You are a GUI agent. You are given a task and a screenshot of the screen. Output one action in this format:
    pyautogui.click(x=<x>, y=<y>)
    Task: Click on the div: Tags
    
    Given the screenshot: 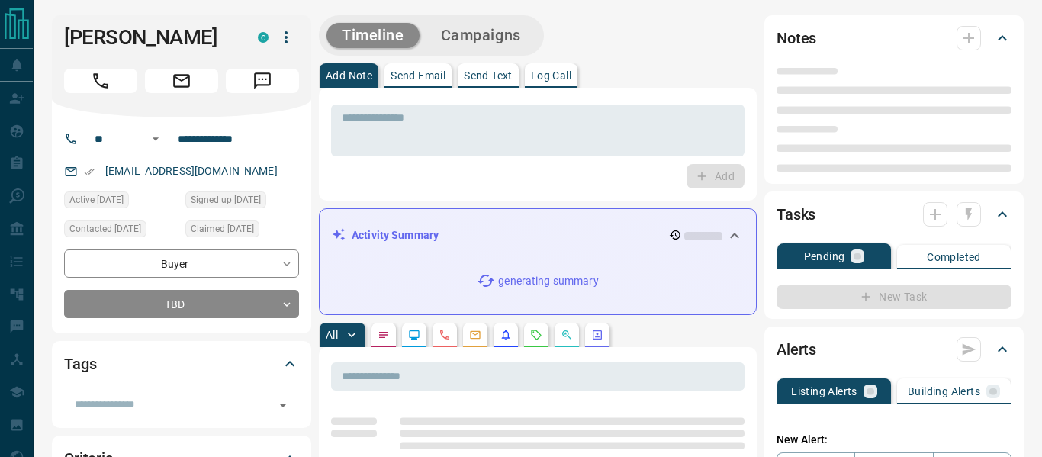 What is the action you would take?
    pyautogui.click(x=182, y=364)
    